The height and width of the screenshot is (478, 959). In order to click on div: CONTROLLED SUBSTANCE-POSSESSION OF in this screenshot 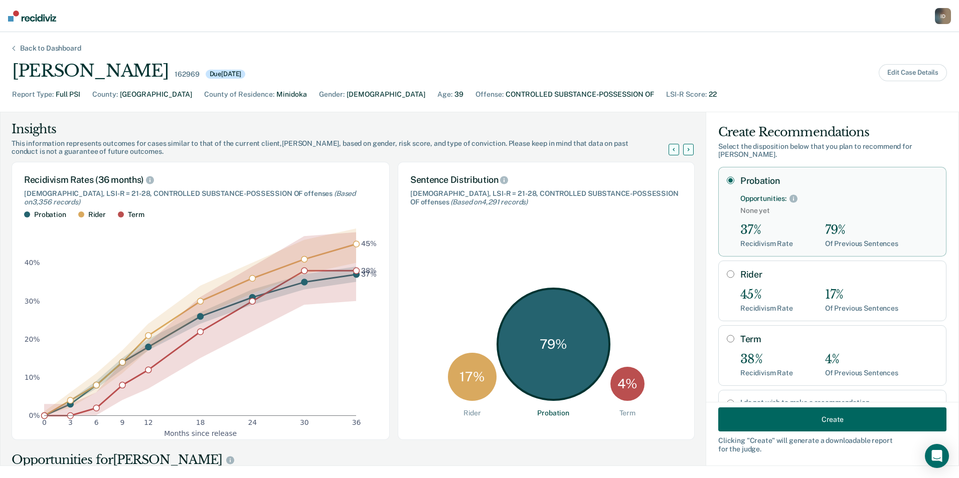, I will do `click(580, 94)`.